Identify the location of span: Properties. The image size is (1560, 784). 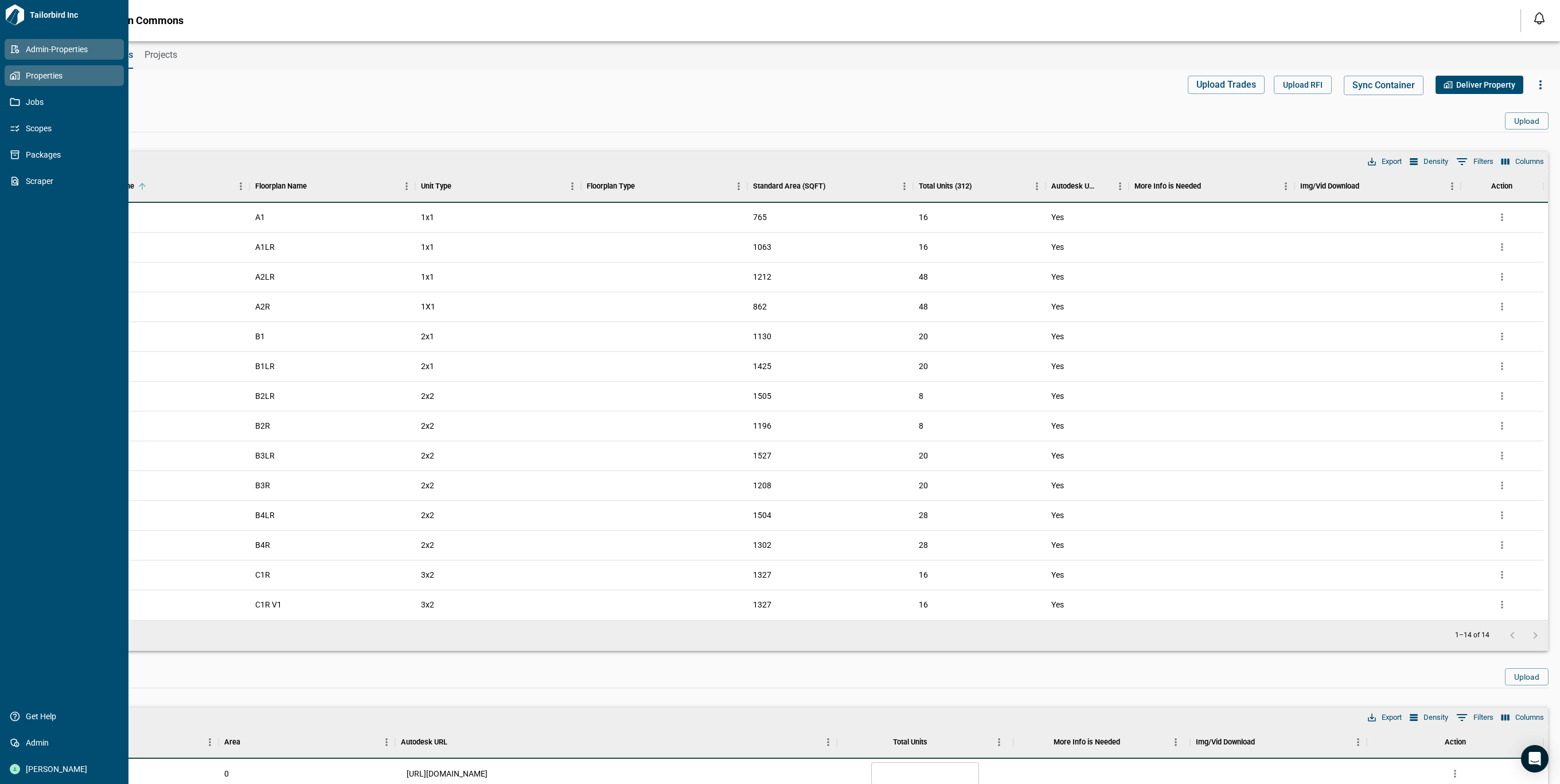
(67, 76).